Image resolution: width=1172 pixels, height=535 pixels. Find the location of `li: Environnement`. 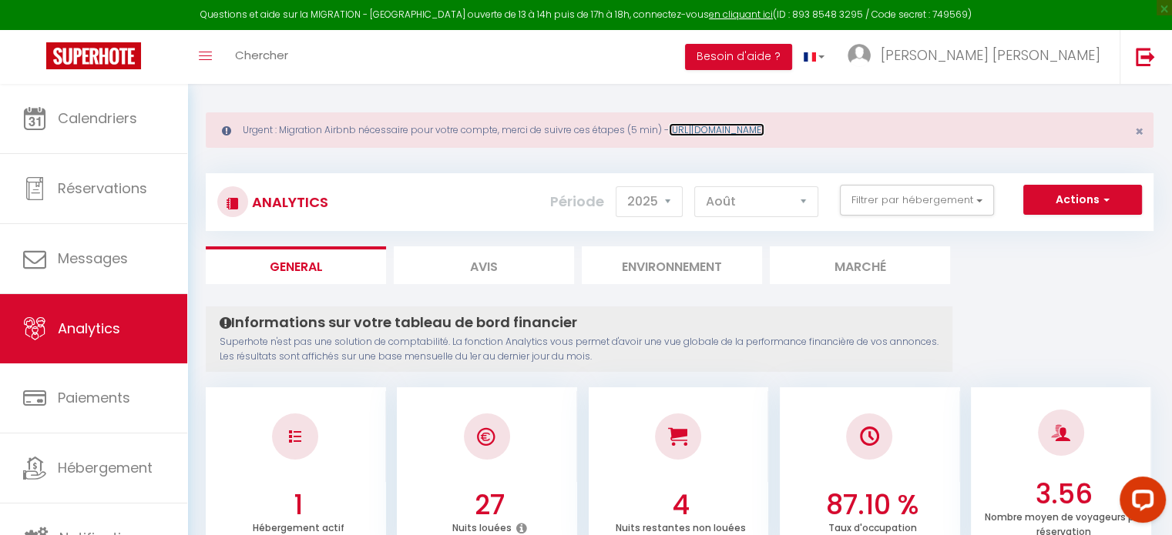

li: Environnement is located at coordinates (672, 265).